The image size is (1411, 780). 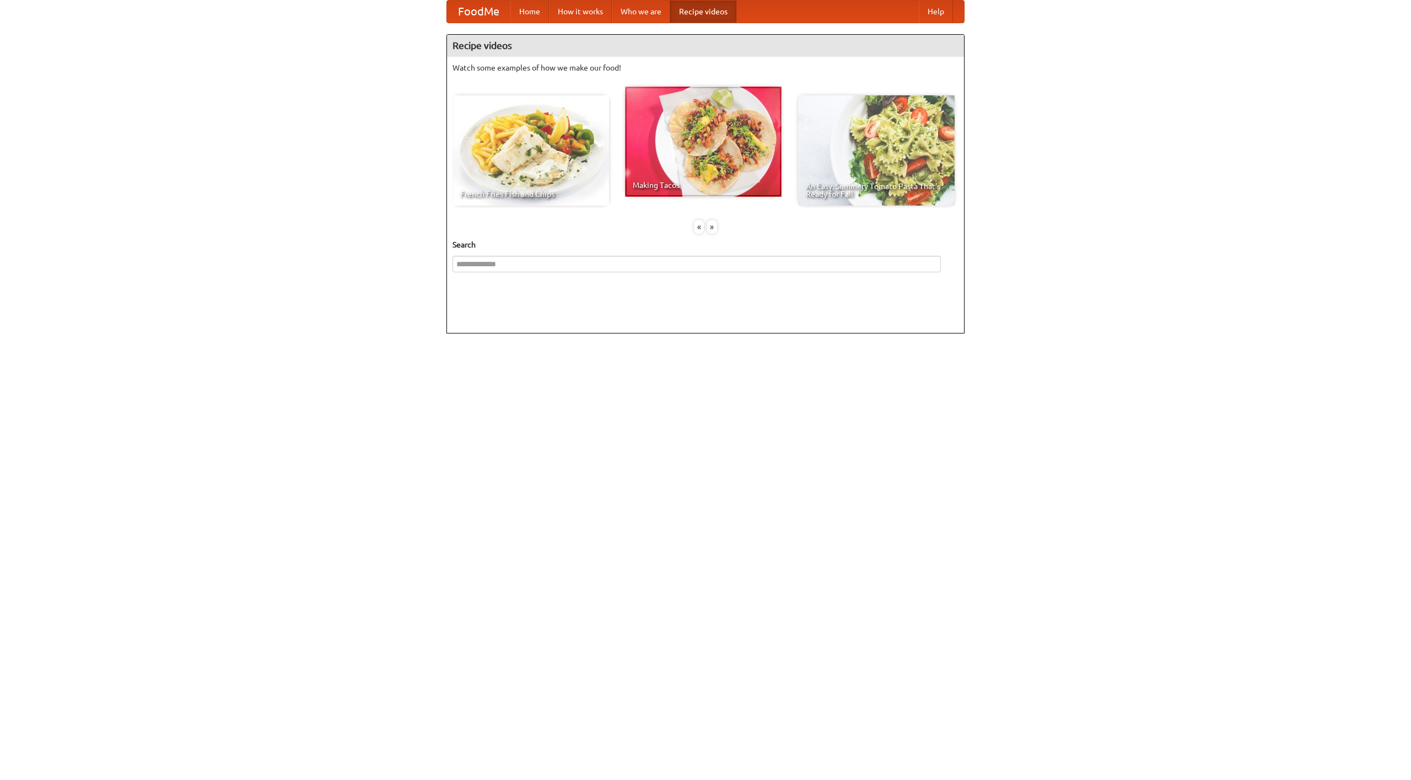 I want to click on a: Recipe videos, so click(x=704, y=12).